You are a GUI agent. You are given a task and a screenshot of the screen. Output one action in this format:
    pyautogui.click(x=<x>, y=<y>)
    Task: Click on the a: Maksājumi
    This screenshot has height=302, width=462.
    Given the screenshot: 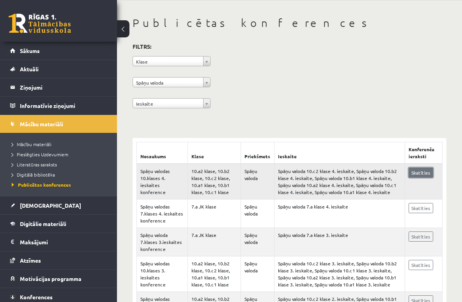 What is the action you would take?
    pyautogui.click(x=59, y=242)
    